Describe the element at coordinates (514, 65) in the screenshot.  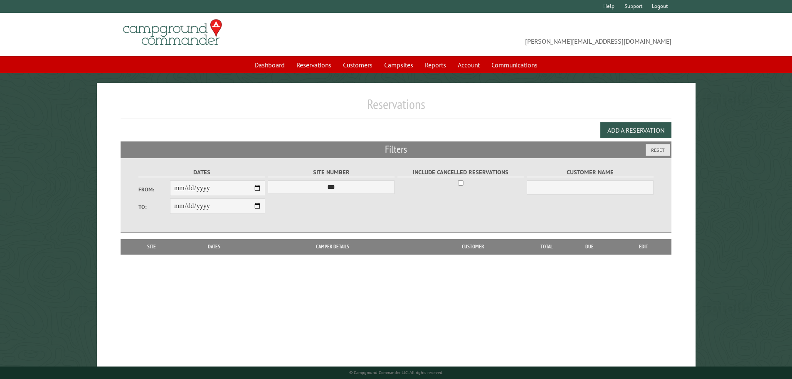
I see `a: Communications` at that location.